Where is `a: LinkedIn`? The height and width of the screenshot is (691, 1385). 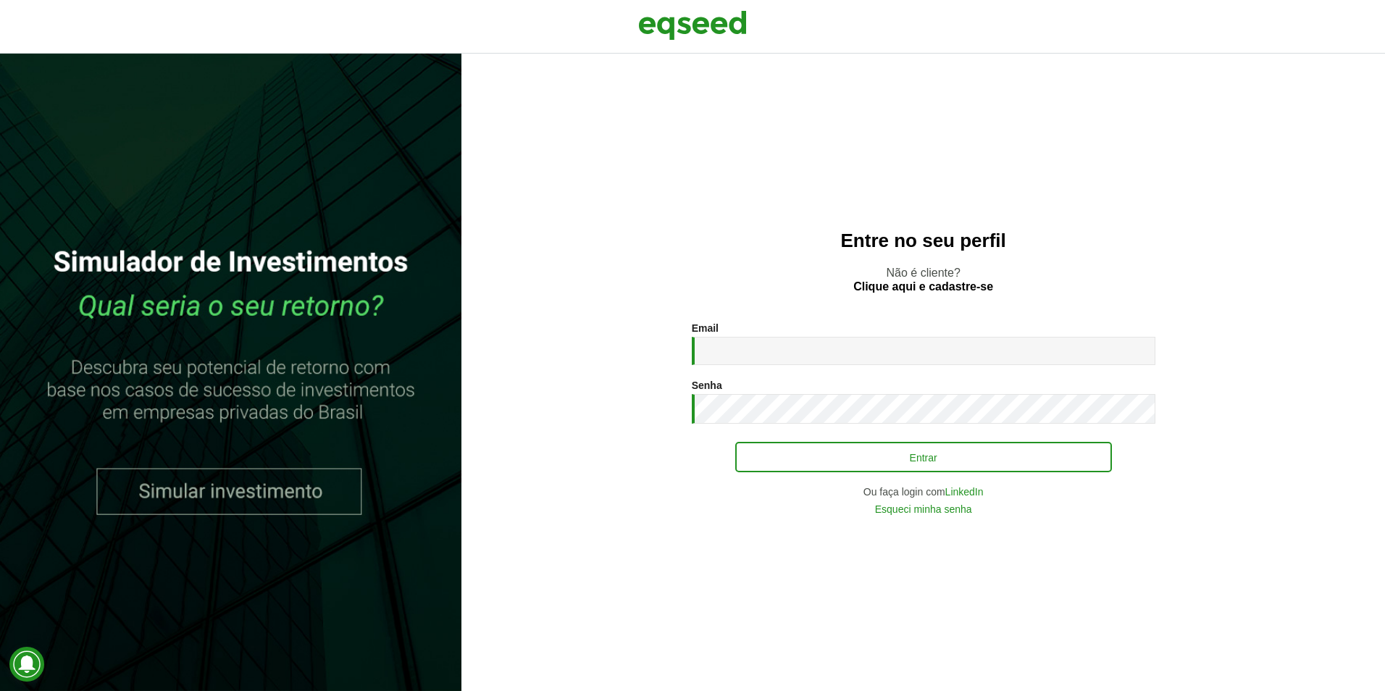 a: LinkedIn is located at coordinates (964, 492).